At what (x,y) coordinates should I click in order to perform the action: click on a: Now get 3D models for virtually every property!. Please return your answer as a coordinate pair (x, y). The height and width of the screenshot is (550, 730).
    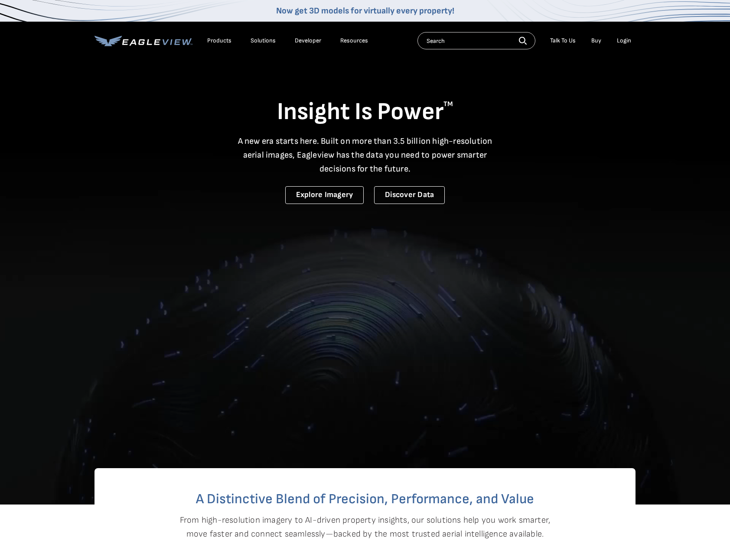
    Looking at the image, I should click on (365, 11).